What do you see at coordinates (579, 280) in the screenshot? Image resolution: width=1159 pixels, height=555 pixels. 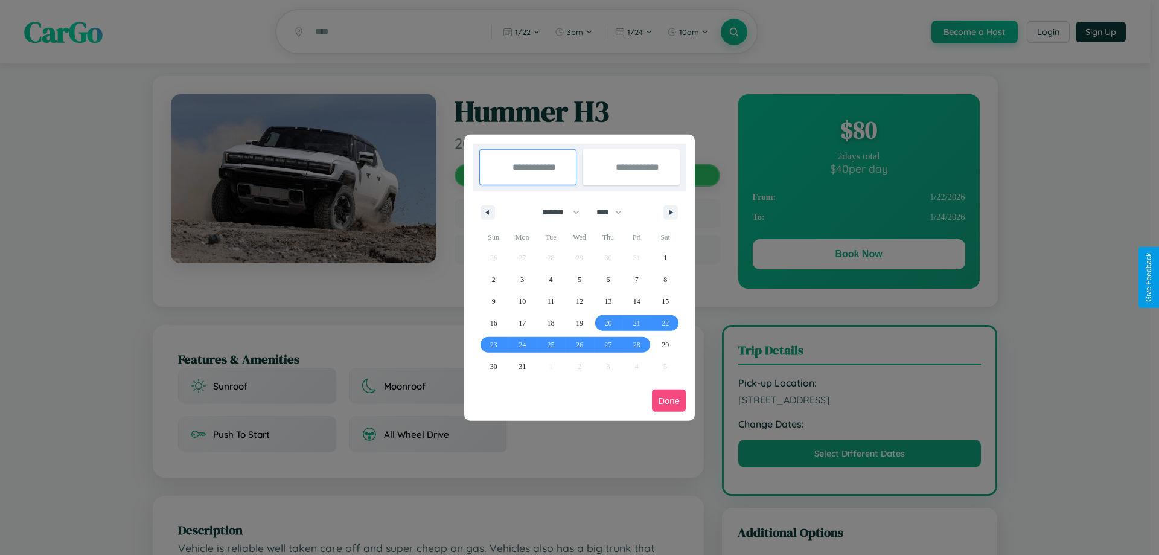 I see `button: 5` at bounding box center [579, 280].